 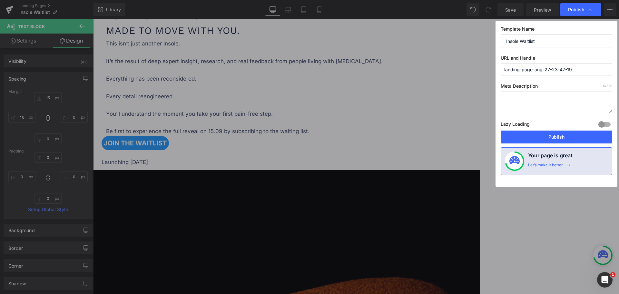 What do you see at coordinates (556, 87) in the screenshot?
I see `label: Meta Description` at bounding box center [556, 87].